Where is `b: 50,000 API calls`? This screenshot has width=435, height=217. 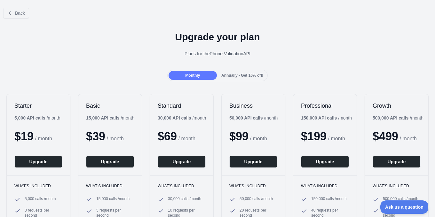
b: 50,000 API calls is located at coordinates (246, 118).